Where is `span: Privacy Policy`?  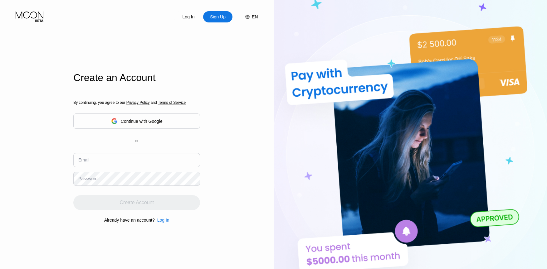 span: Privacy Policy is located at coordinates (138, 103).